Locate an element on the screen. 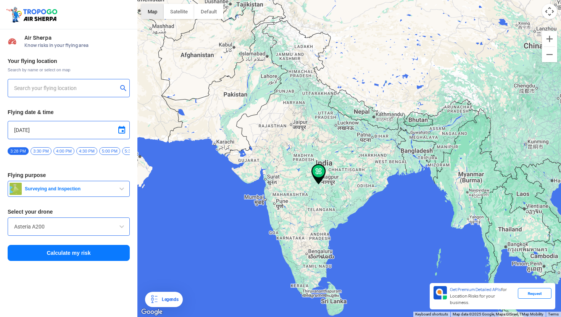 The image size is (561, 317). input: Search your flying location is located at coordinates (66, 88).